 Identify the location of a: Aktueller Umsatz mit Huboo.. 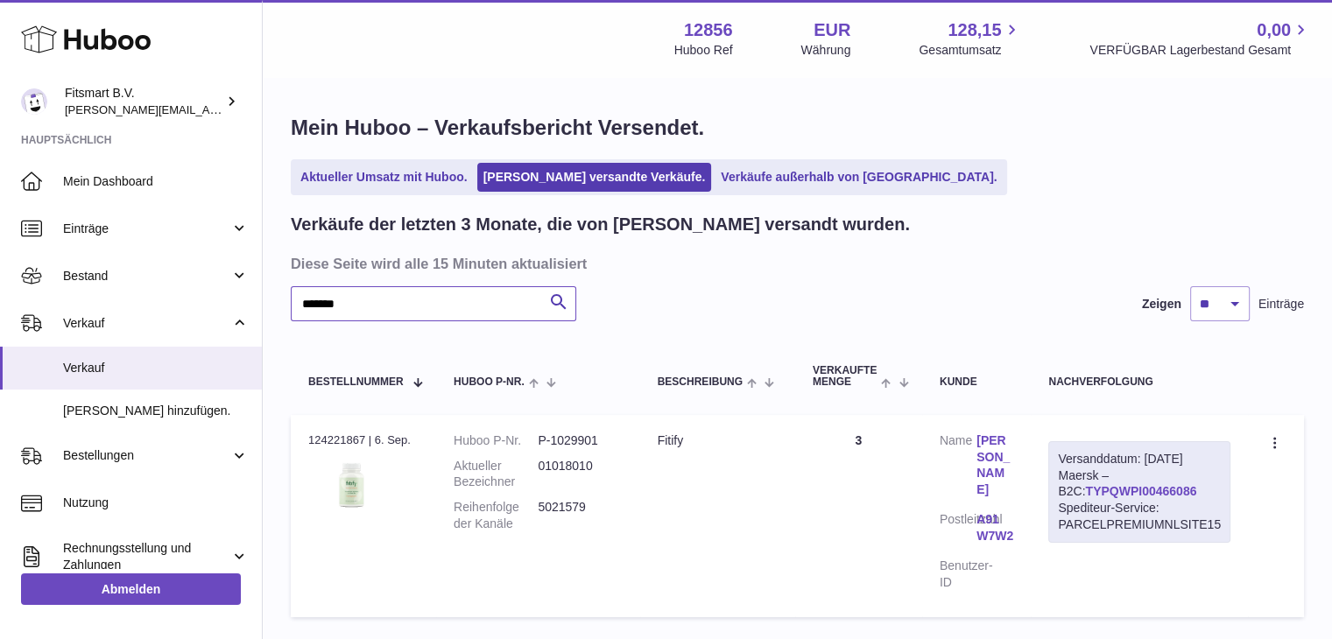
(383, 177).